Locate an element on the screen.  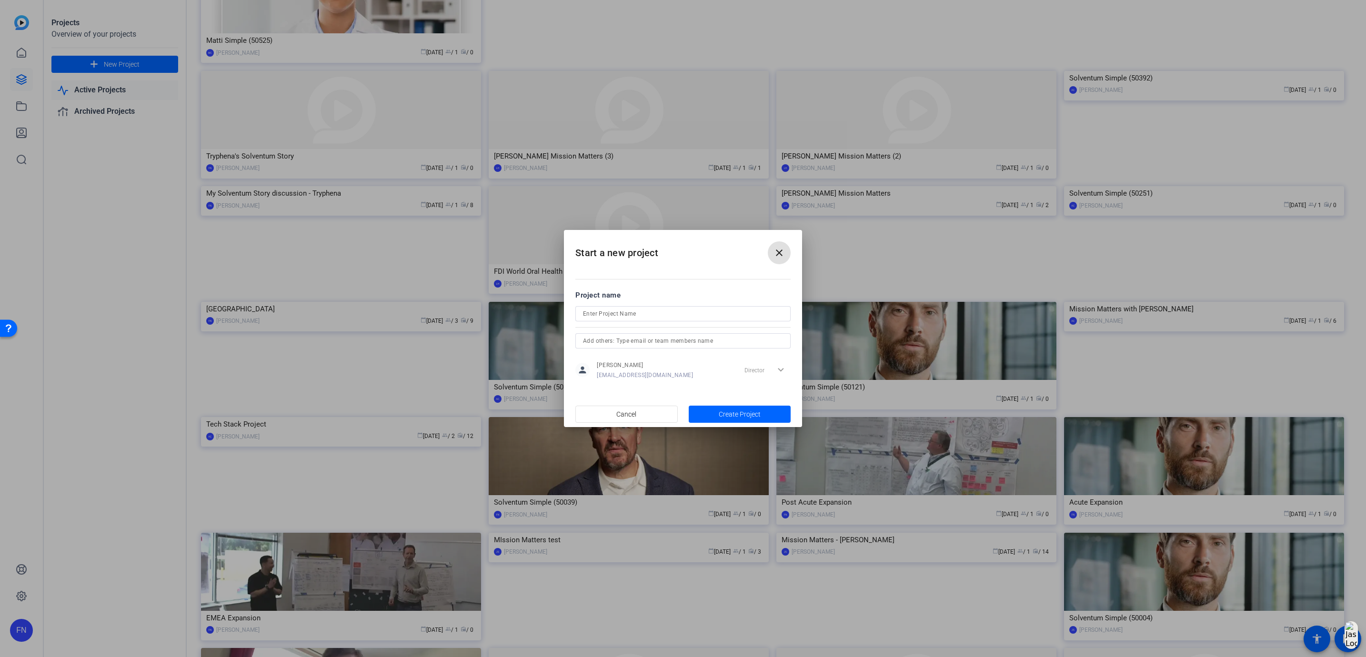
span: Cancel is located at coordinates (626, 414).